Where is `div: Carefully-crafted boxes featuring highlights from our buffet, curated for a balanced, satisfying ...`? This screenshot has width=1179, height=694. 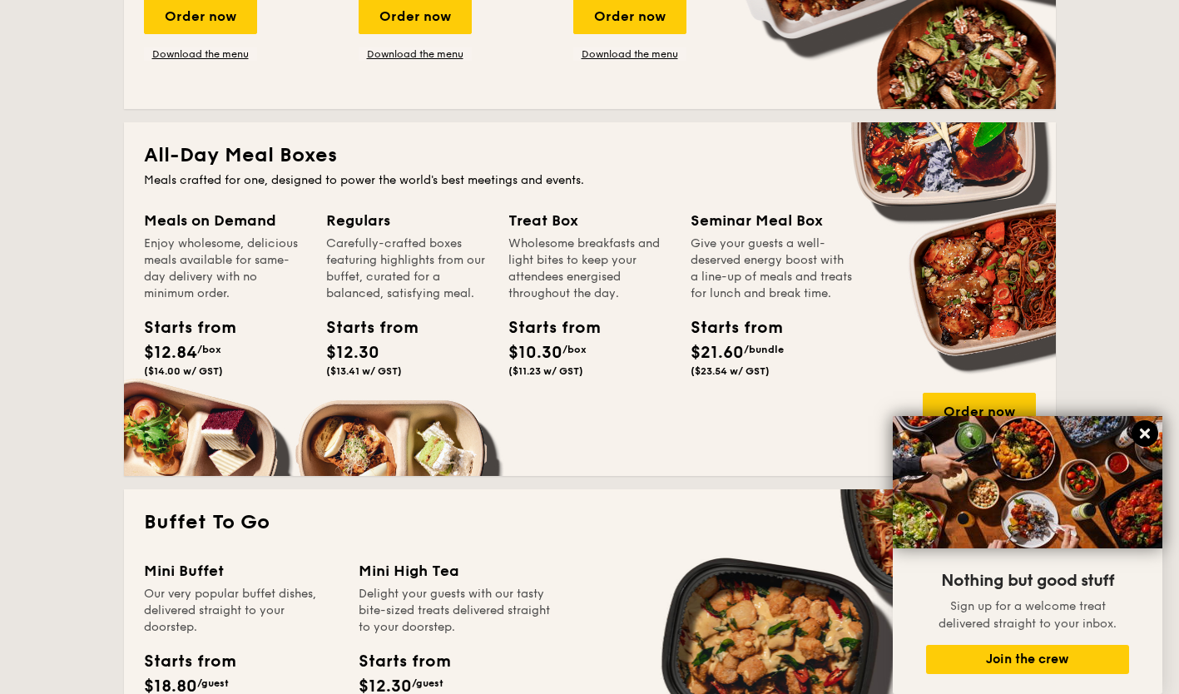
div: Carefully-crafted boxes featuring highlights from our buffet, curated for a balanced, satisfying ... is located at coordinates (407, 269).